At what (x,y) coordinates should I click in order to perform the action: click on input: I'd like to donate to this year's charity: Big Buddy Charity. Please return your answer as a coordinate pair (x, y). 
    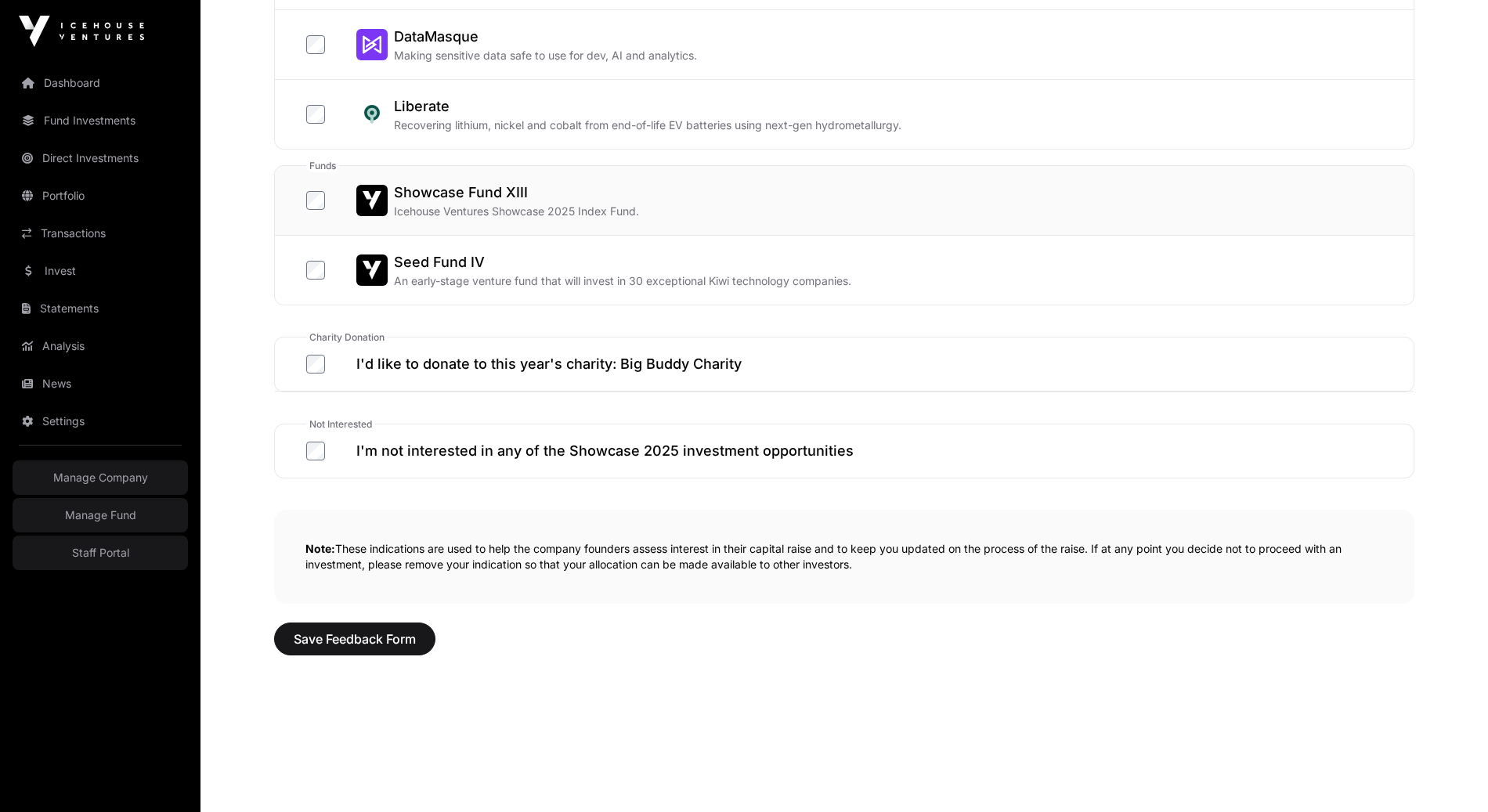
    Looking at the image, I should click on (316, 364).